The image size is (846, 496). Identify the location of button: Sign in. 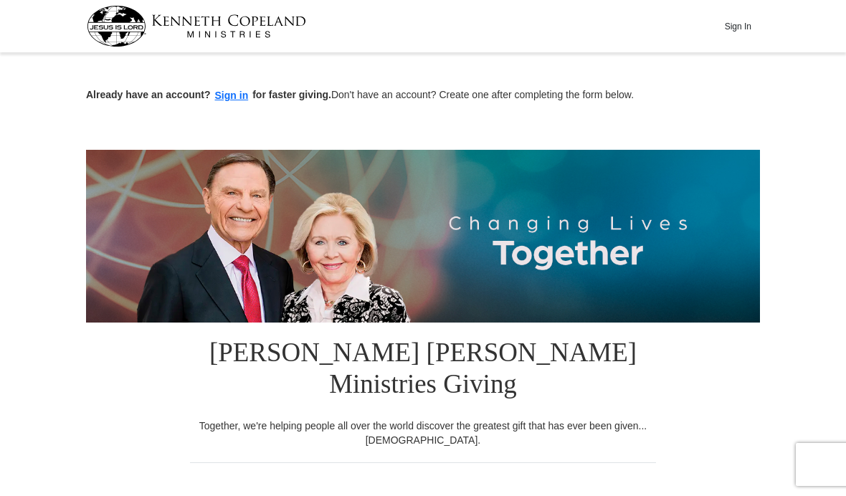
(232, 95).